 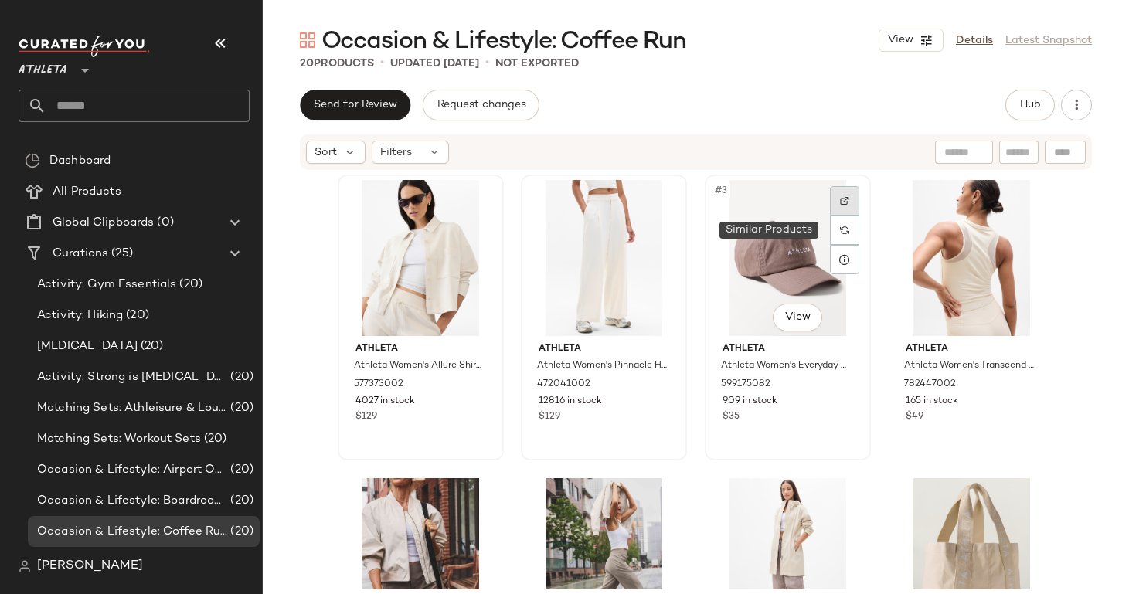 What do you see at coordinates (914, 417) in the screenshot?
I see `span: $49` at bounding box center [914, 417].